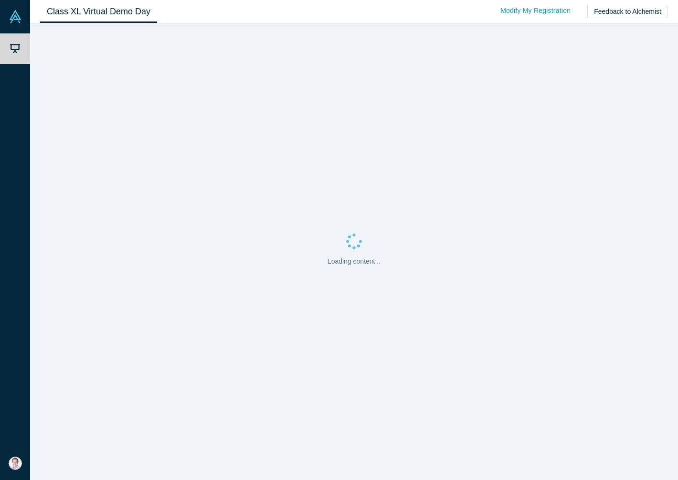 This screenshot has height=480, width=678. I want to click on a: Class XL Virtual Demo Day, so click(98, 11).